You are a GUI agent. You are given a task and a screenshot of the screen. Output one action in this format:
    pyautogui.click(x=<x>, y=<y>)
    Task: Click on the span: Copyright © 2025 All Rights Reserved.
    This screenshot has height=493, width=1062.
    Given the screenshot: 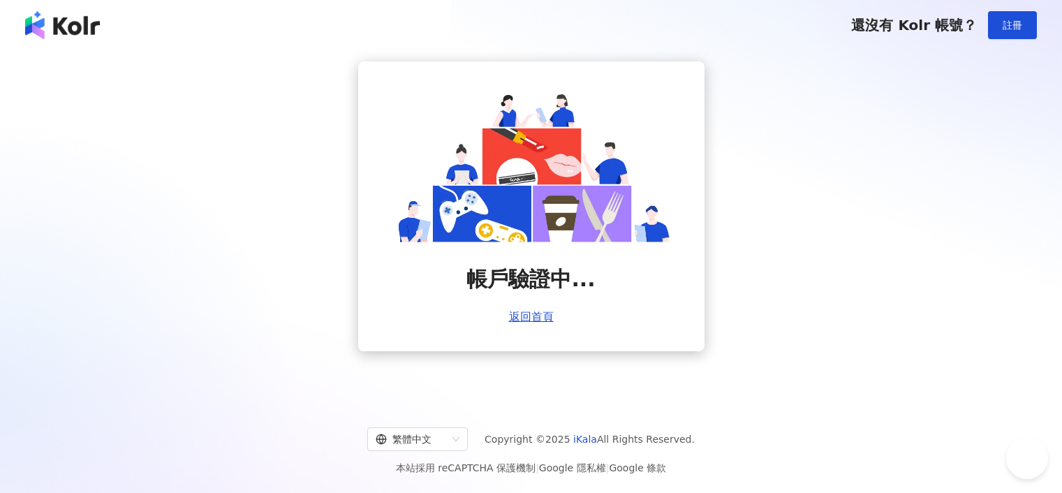 What is the action you would take?
    pyautogui.click(x=589, y=439)
    